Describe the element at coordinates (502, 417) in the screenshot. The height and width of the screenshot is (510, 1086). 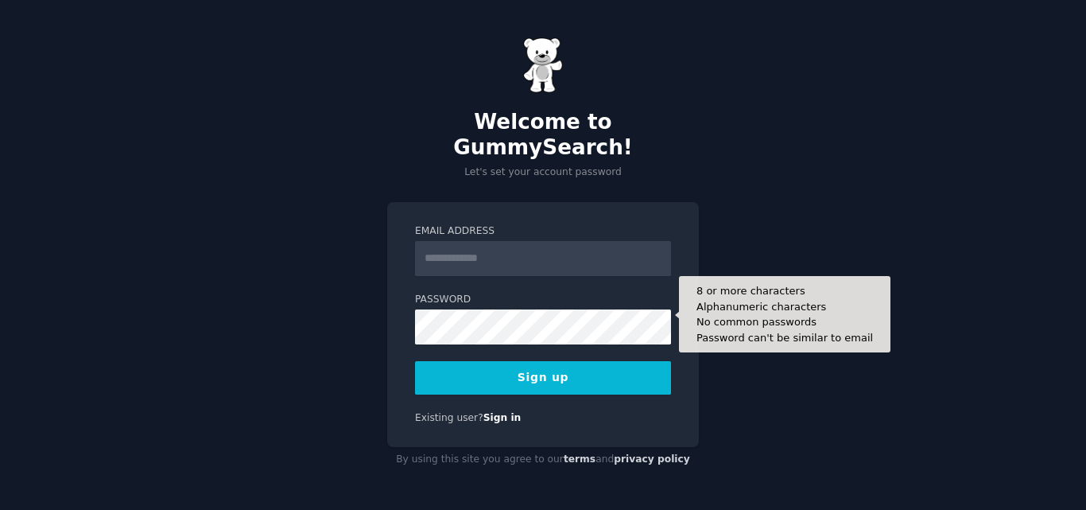
I see `a: Sign in` at that location.